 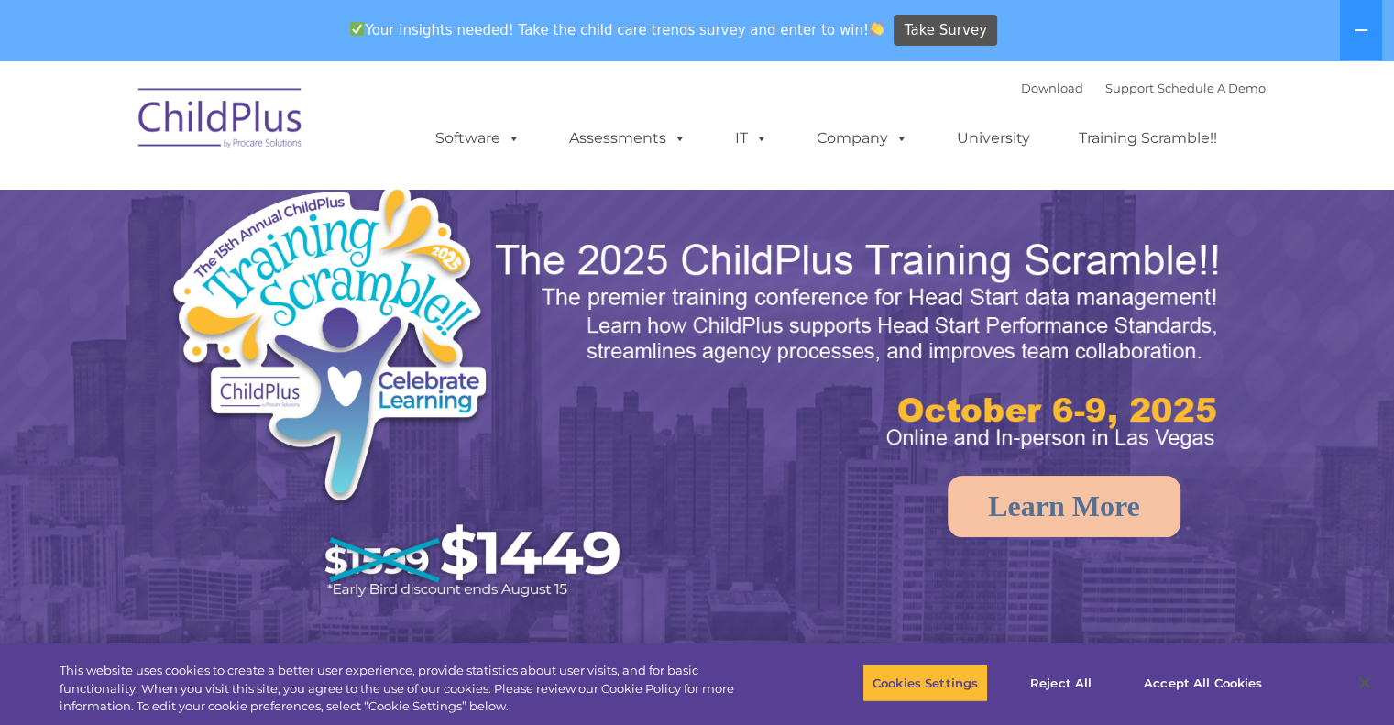 I want to click on span: Take Survey, so click(x=946, y=30).